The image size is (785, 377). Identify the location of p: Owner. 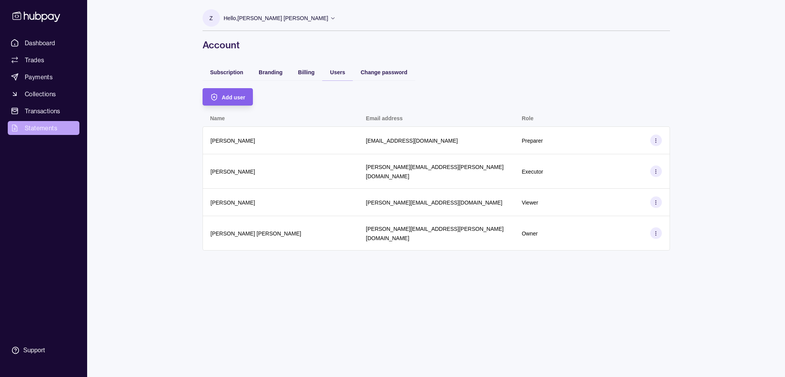
(529, 234).